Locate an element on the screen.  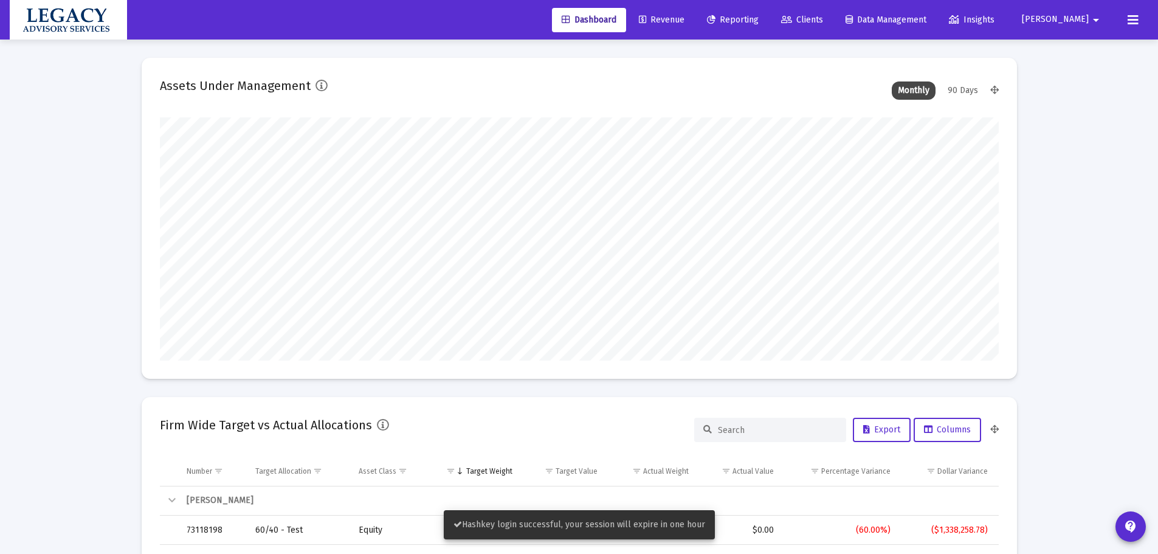
div: Target Weight is located at coordinates (489, 471).